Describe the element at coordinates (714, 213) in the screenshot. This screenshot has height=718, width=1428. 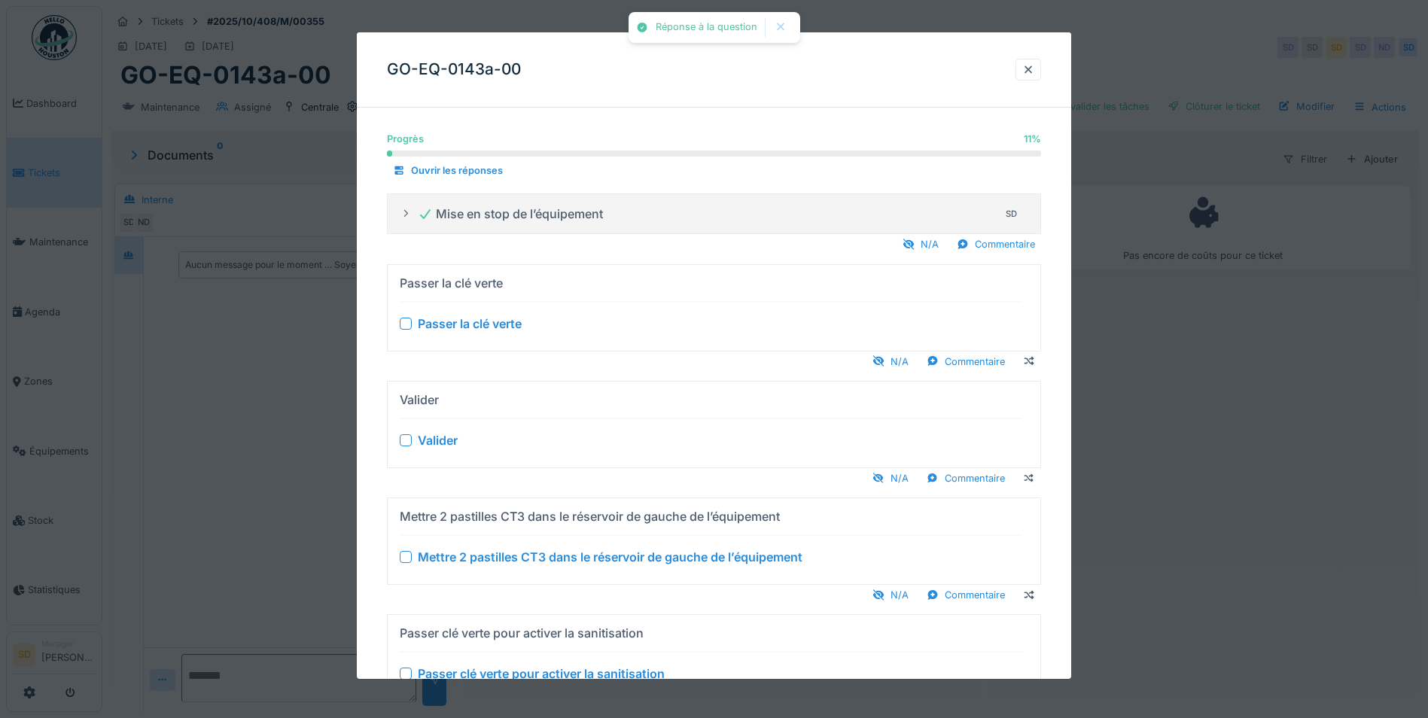
I see `summary: Mise en stop de l’équipementSD` at that location.